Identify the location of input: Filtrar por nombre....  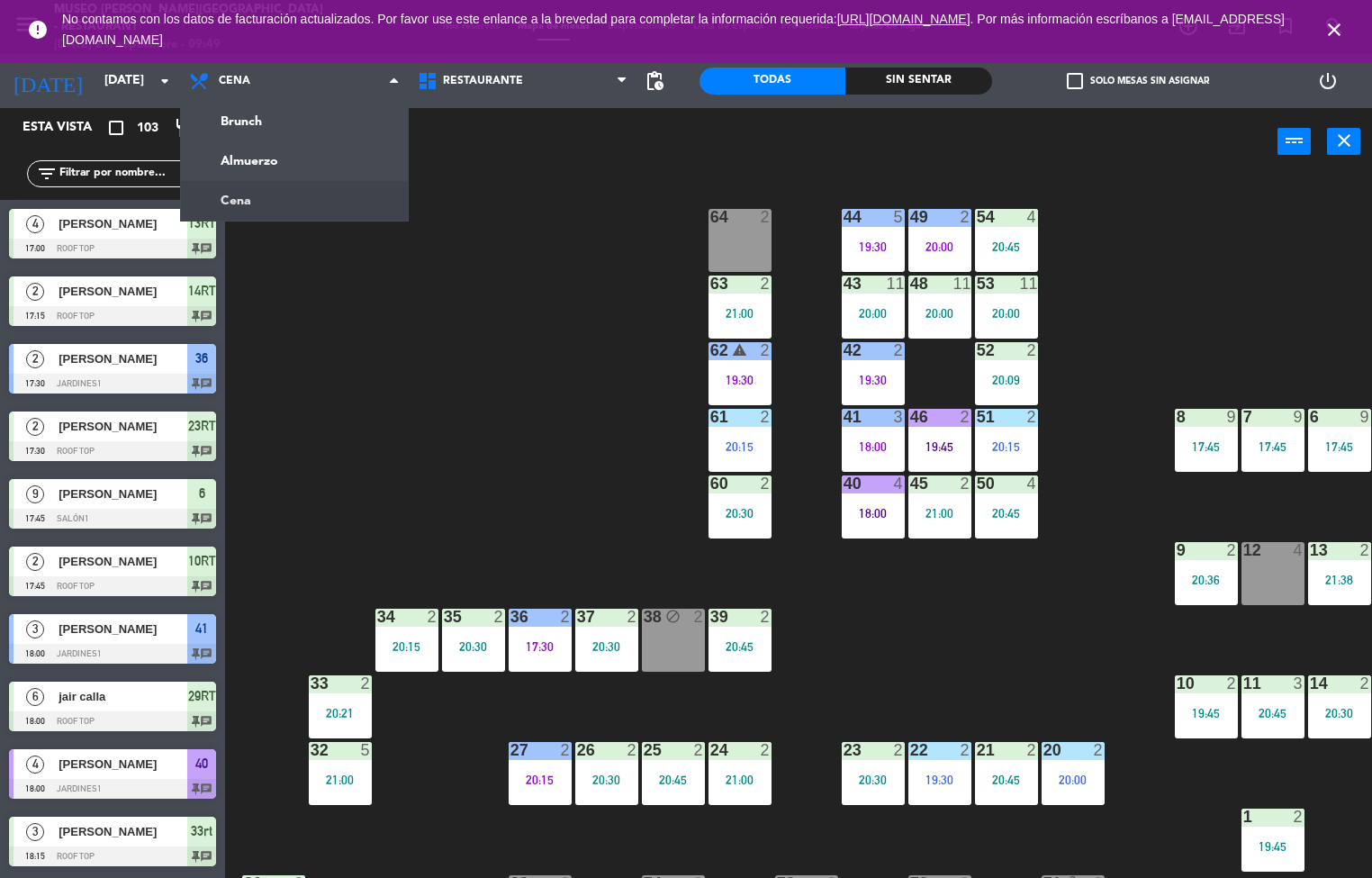
(127, 174).